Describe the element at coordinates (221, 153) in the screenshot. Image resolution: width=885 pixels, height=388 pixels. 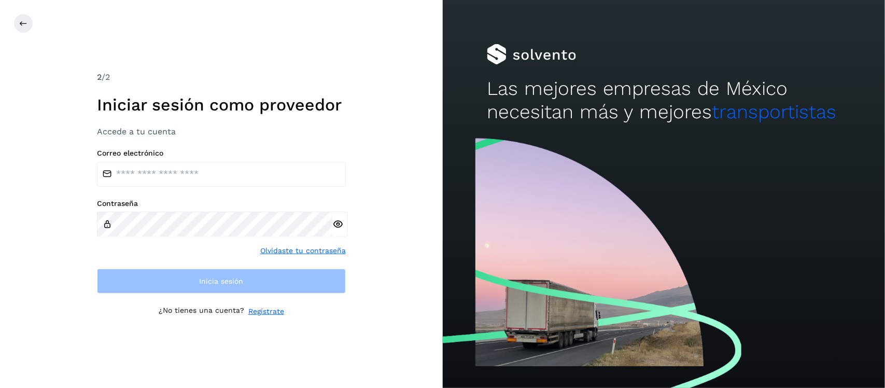
I see `label: Correo electrónico` at that location.